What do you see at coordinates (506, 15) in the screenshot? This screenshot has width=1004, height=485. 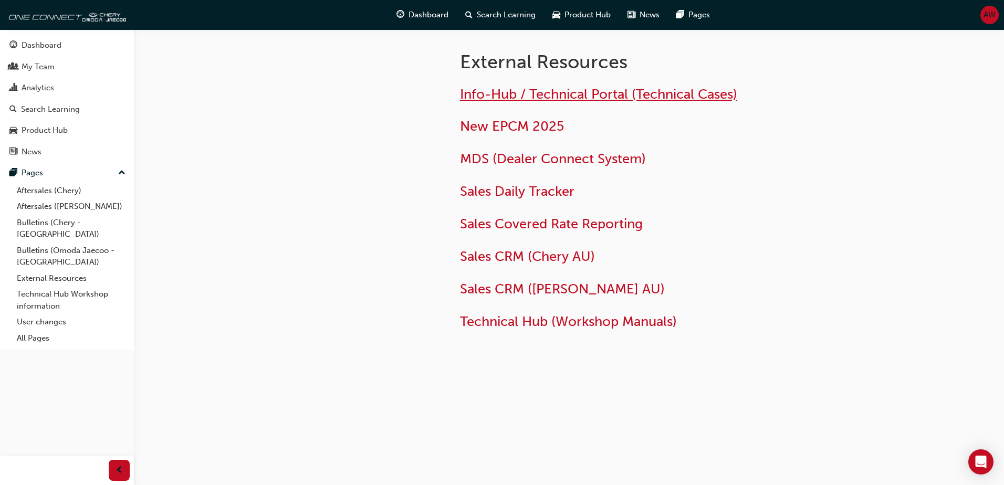 I see `span: Search Learning` at bounding box center [506, 15].